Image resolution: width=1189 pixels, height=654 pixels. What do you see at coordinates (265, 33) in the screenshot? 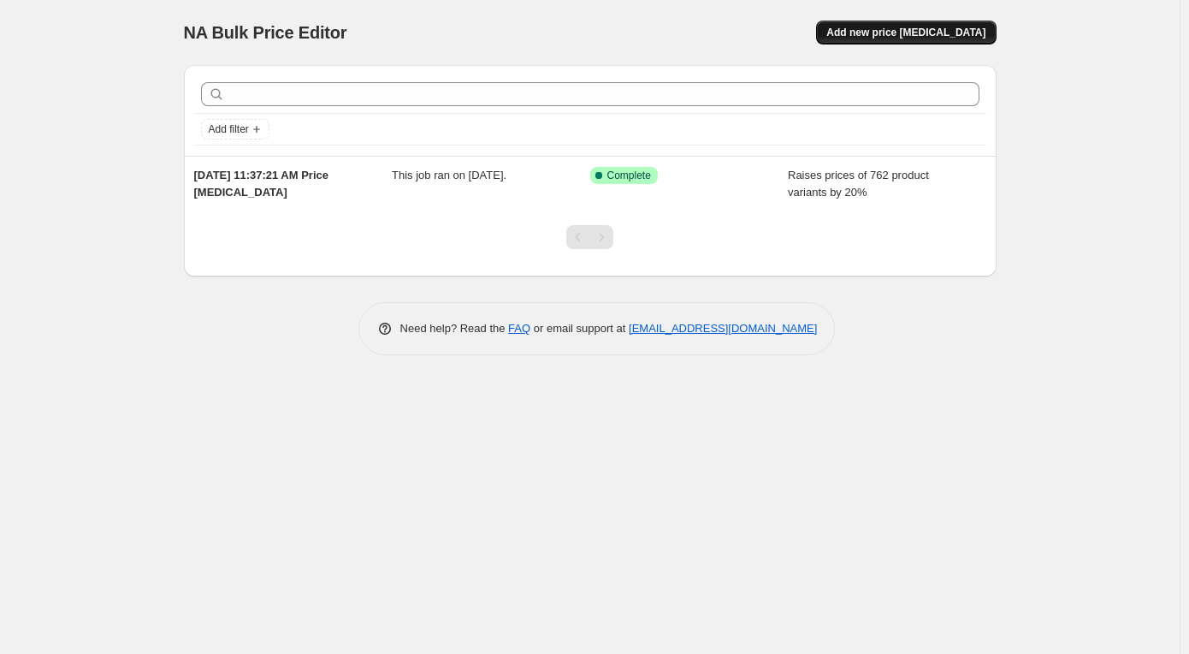
I see `span: NA Bulk Price Editor` at bounding box center [265, 33].